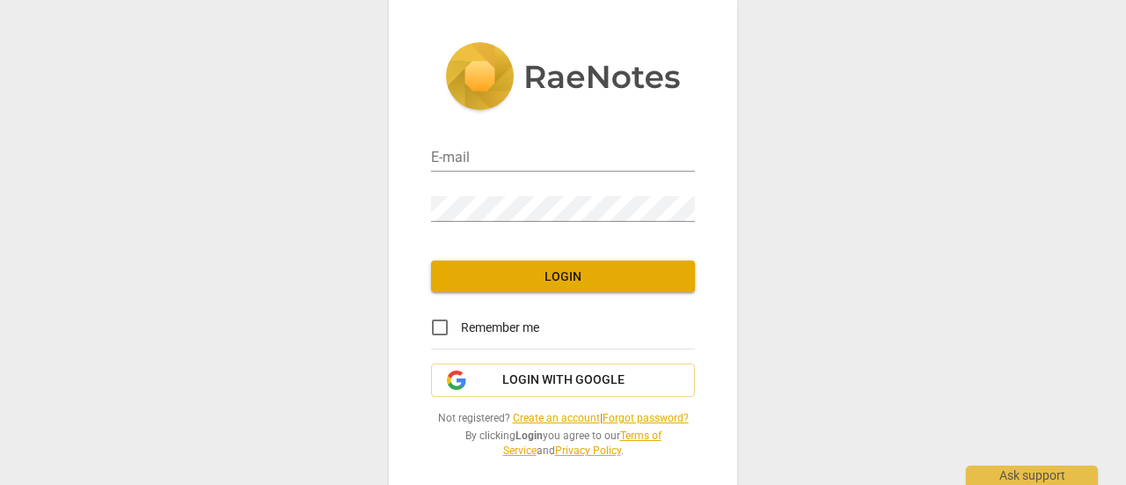 The height and width of the screenshot is (485, 1126). What do you see at coordinates (556, 418) in the screenshot?
I see `a: Create an account` at bounding box center [556, 418].